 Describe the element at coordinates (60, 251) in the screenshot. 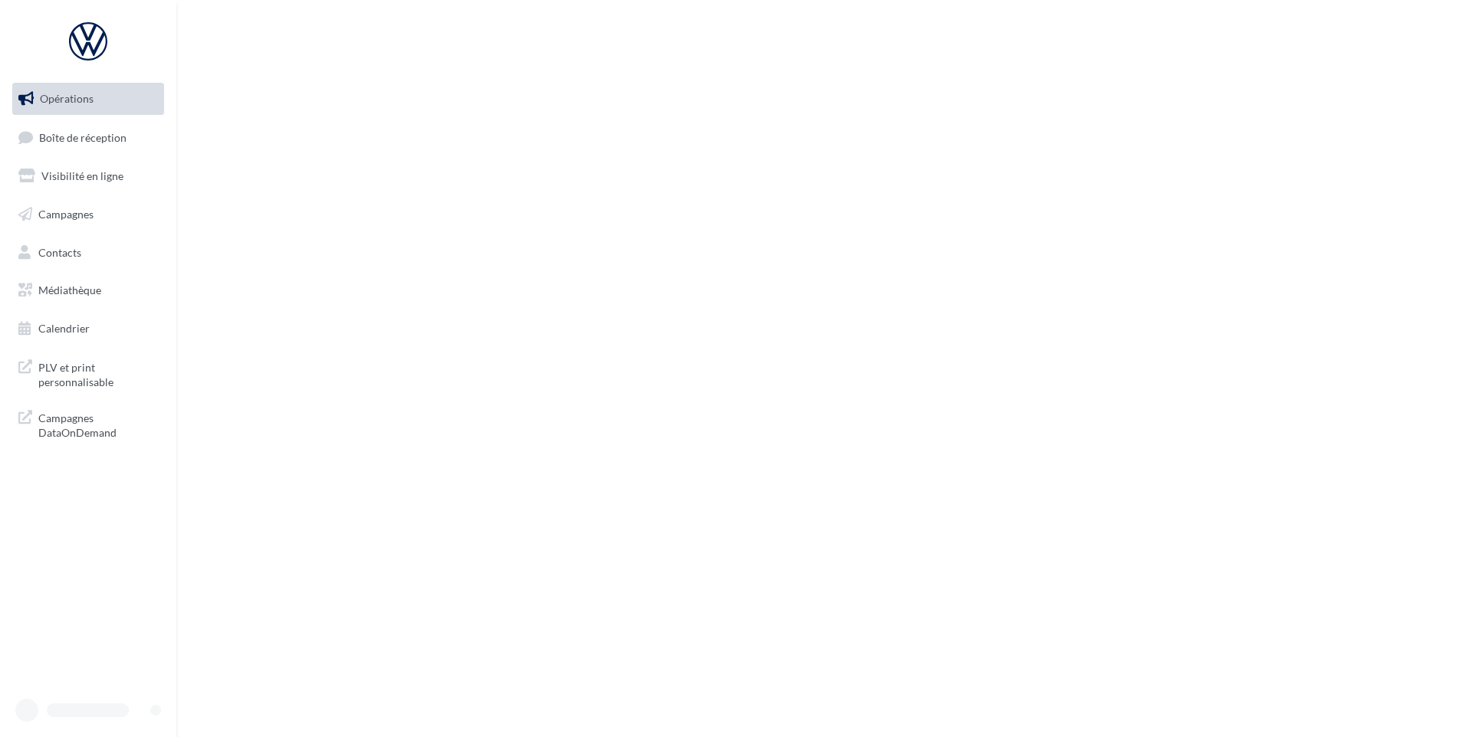

I see `span: Contacts` at that location.